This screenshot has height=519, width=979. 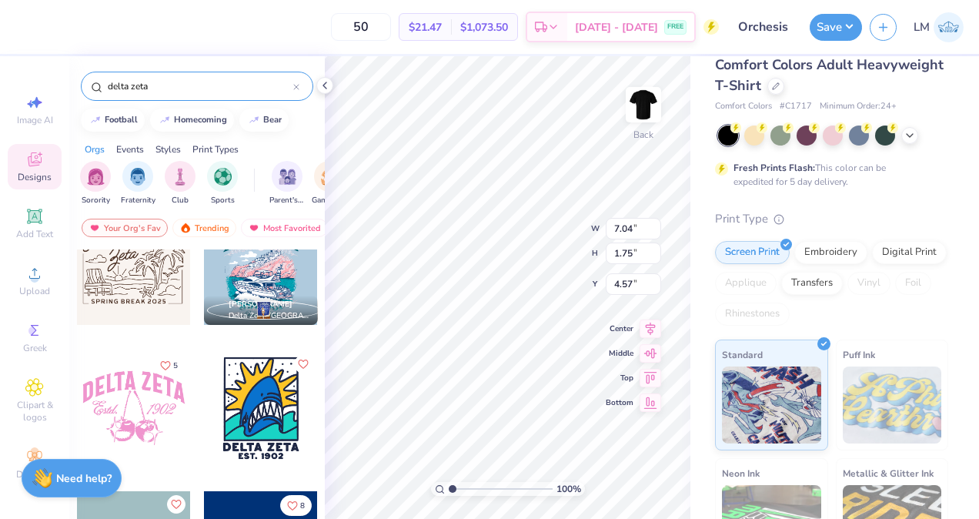 What do you see at coordinates (812, 283) in the screenshot?
I see `div: Transfers` at bounding box center [812, 283].